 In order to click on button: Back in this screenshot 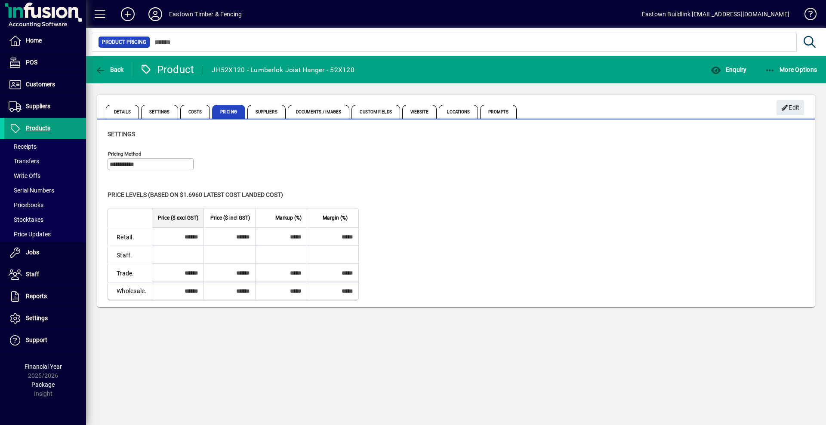, I will do `click(109, 70)`.